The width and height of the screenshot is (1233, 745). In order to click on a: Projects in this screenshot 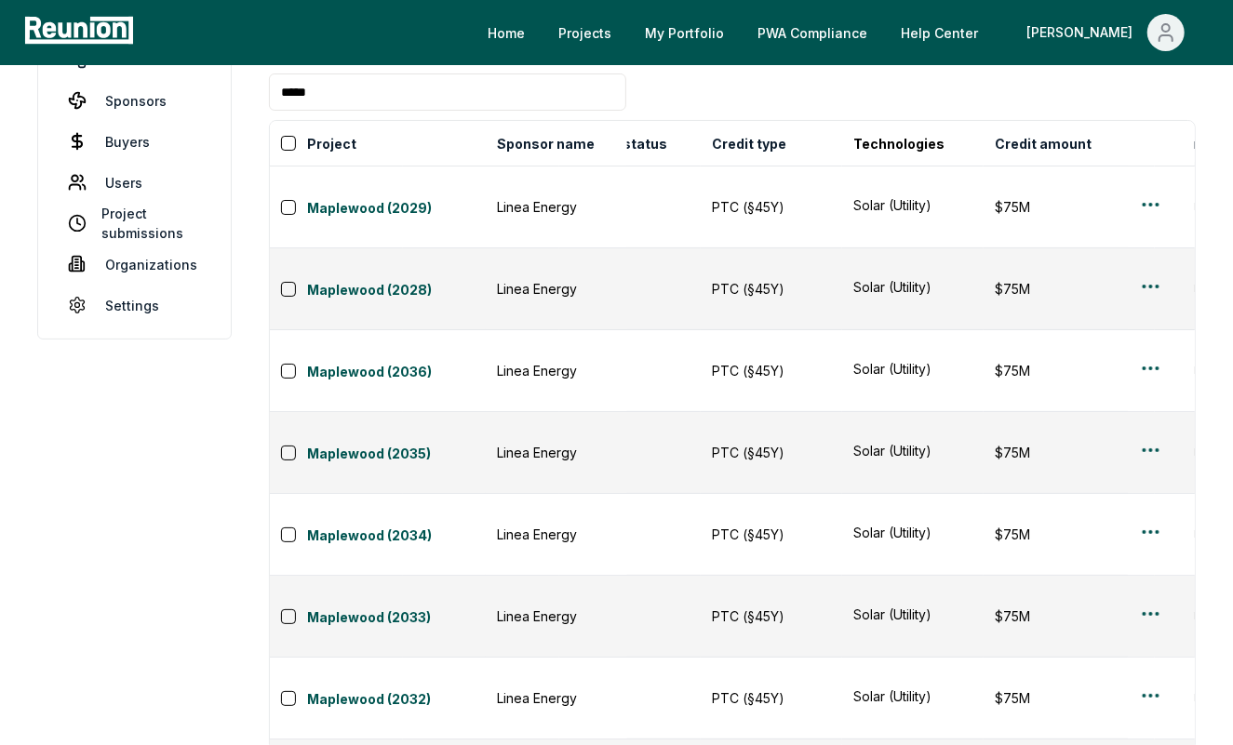, I will do `click(584, 33)`.